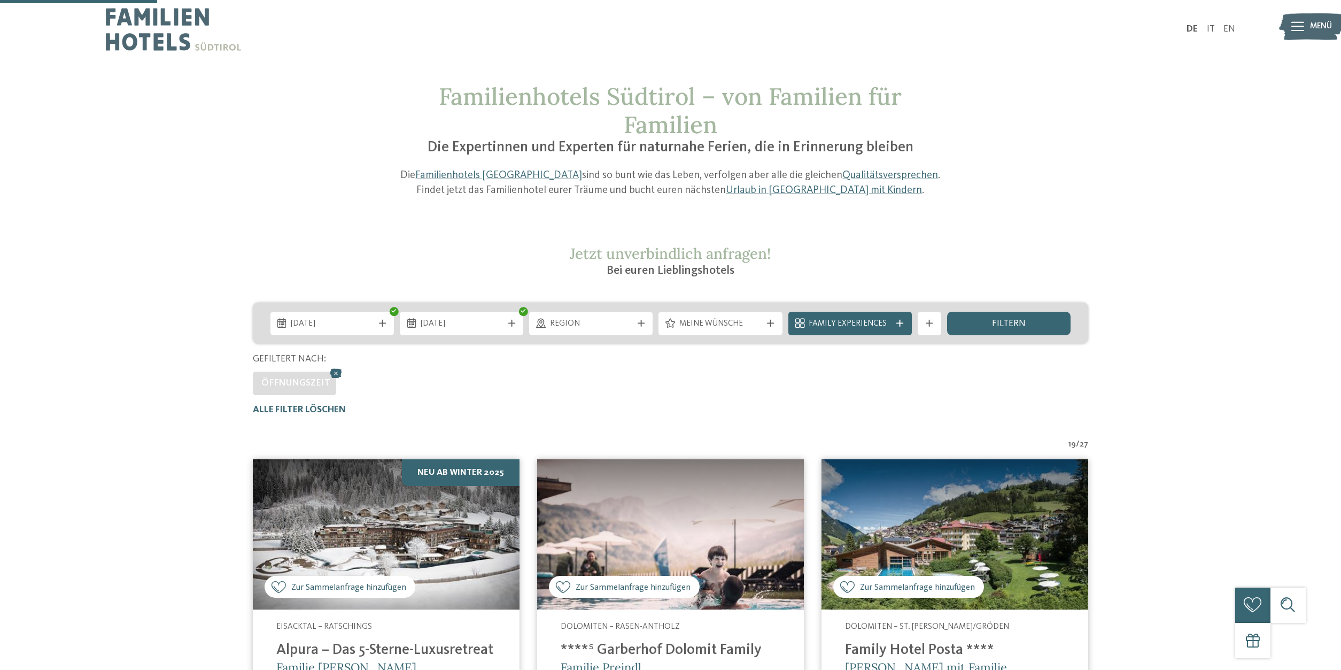  I want to click on span: Alle Filter löschen, so click(299, 410).